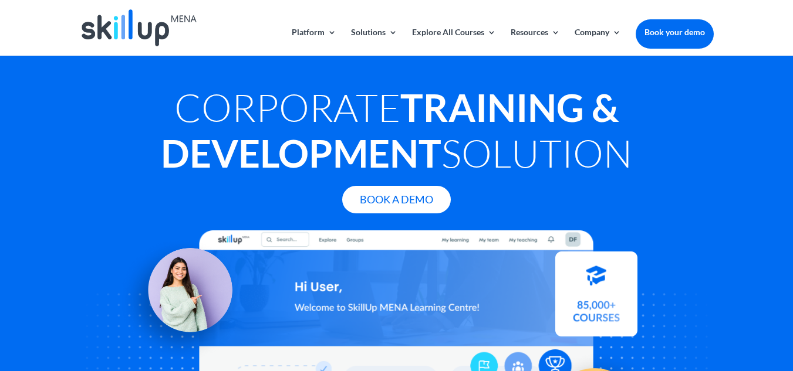 This screenshot has width=793, height=371. What do you see at coordinates (390, 130) in the screenshot?
I see `strong: Training & Development` at bounding box center [390, 130].